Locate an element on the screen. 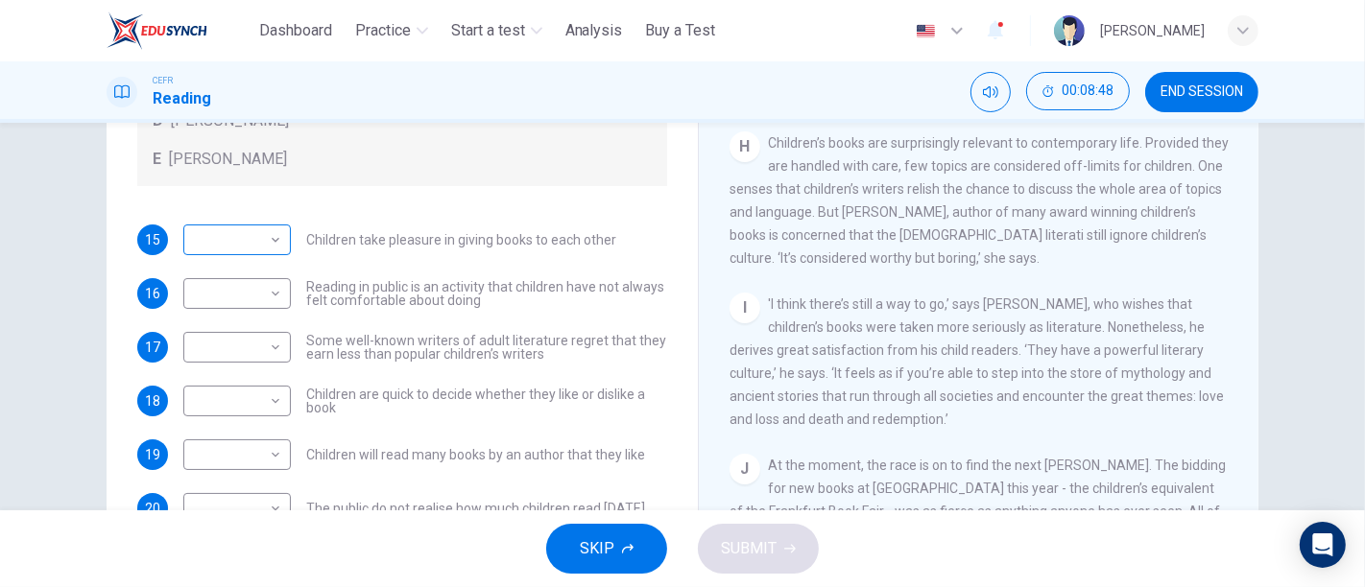  img: en is located at coordinates (925, 31).